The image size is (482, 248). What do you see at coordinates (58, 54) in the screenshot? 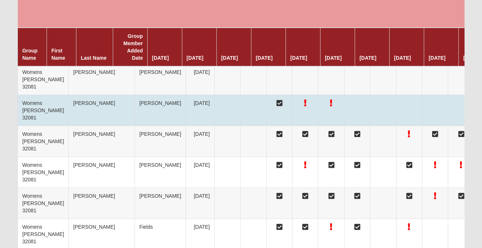
I see `a: First Name` at bounding box center [58, 54].